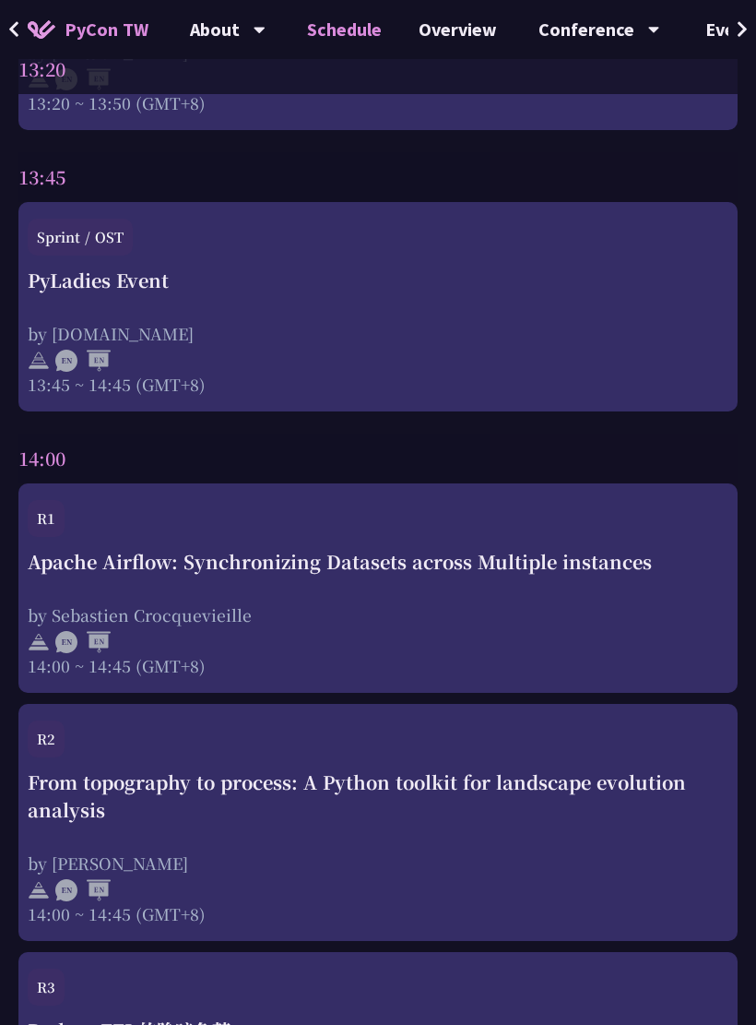 This screenshot has width=756, height=1025. I want to click on span: PyCon TW, so click(106, 30).